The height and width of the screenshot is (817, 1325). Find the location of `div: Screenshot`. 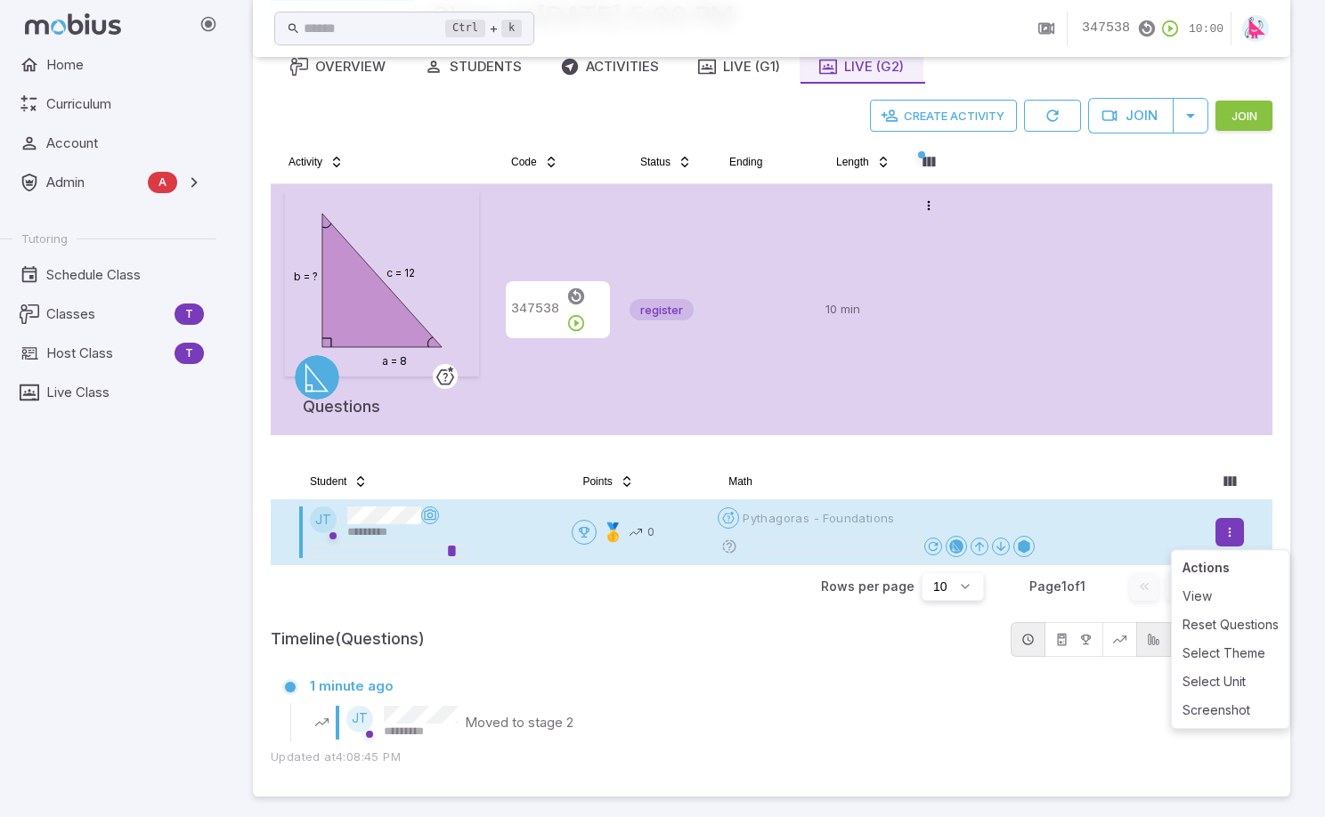

div: Screenshot is located at coordinates (1231, 711).